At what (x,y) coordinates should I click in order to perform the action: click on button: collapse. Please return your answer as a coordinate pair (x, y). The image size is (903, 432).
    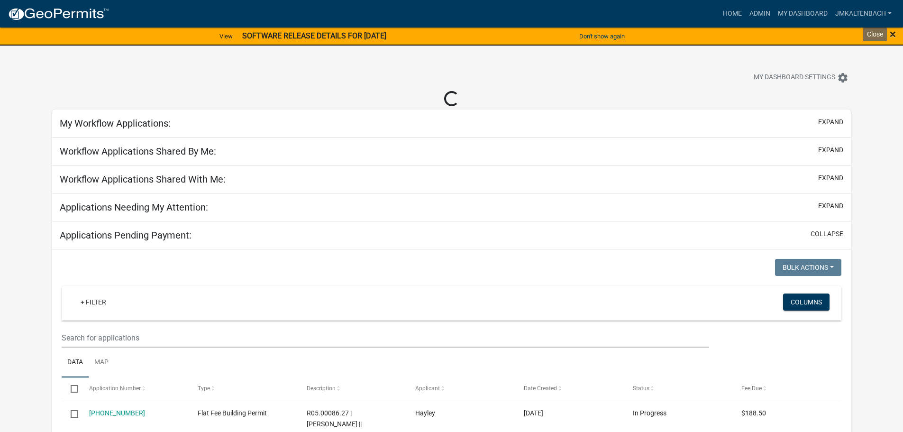
    Looking at the image, I should click on (827, 234).